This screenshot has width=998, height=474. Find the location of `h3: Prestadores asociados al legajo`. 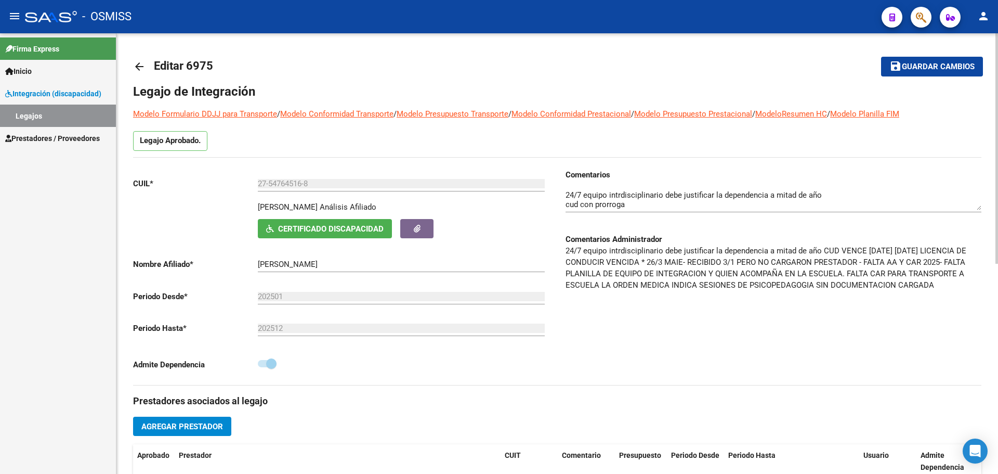

h3: Prestadores asociados al legajo is located at coordinates (557, 401).